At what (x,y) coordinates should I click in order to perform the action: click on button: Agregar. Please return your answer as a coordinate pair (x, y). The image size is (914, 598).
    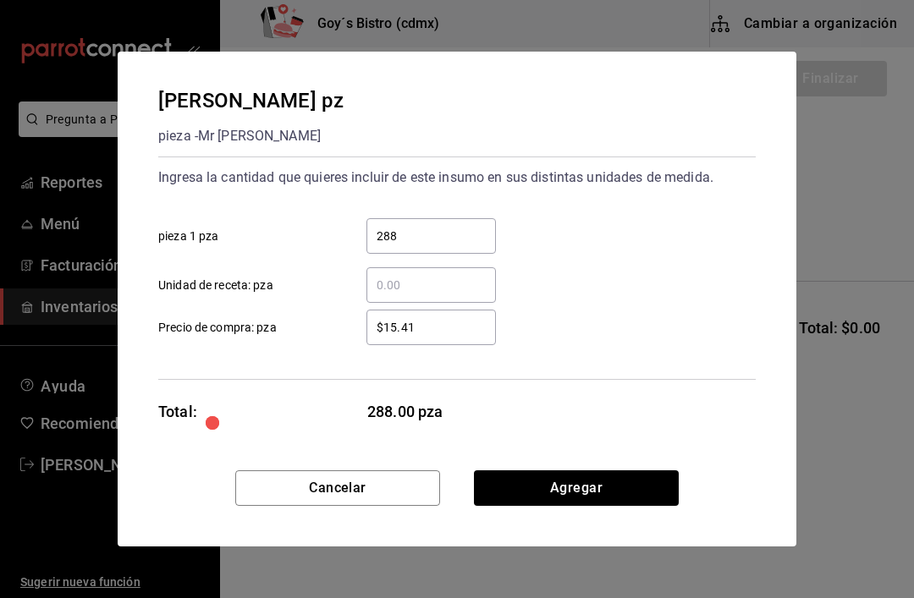
    Looking at the image, I should click on (576, 488).